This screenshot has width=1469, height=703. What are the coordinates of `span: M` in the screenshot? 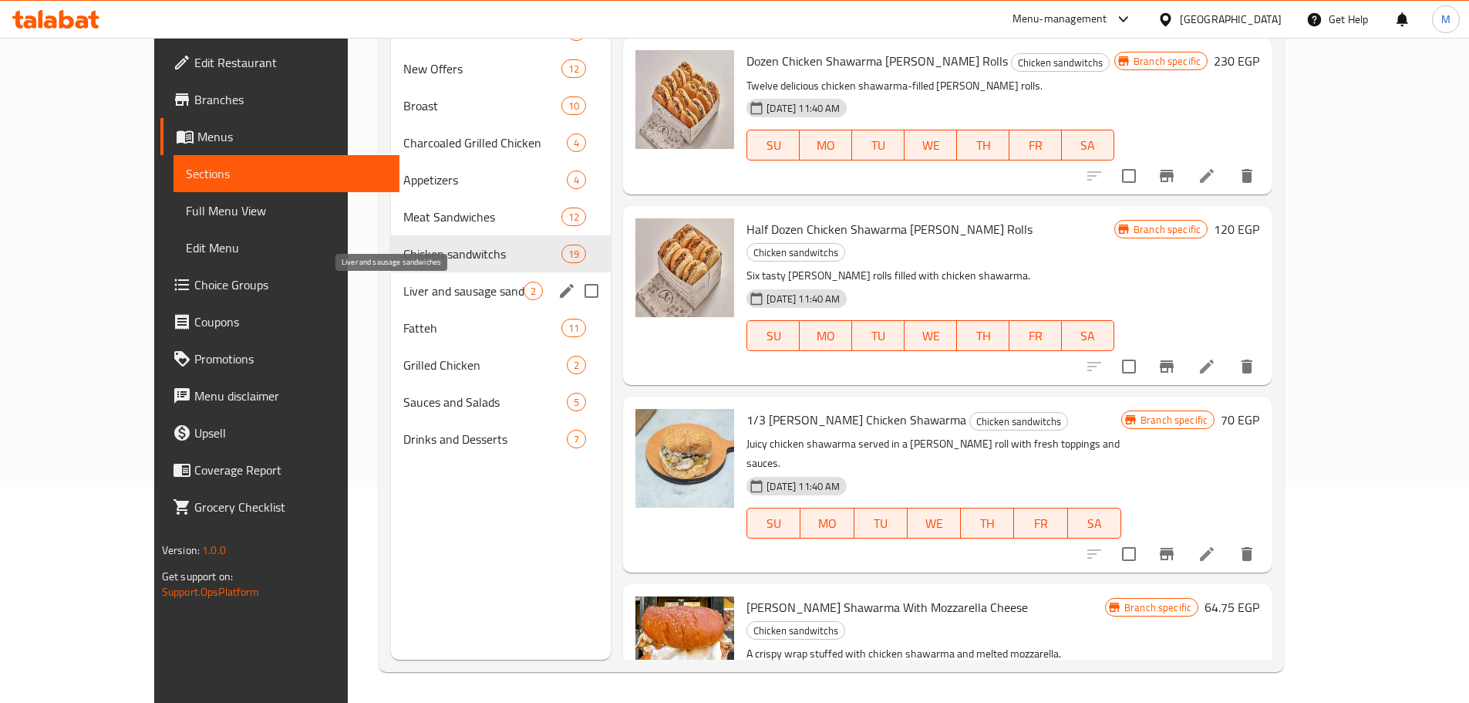 It's located at (1446, 19).